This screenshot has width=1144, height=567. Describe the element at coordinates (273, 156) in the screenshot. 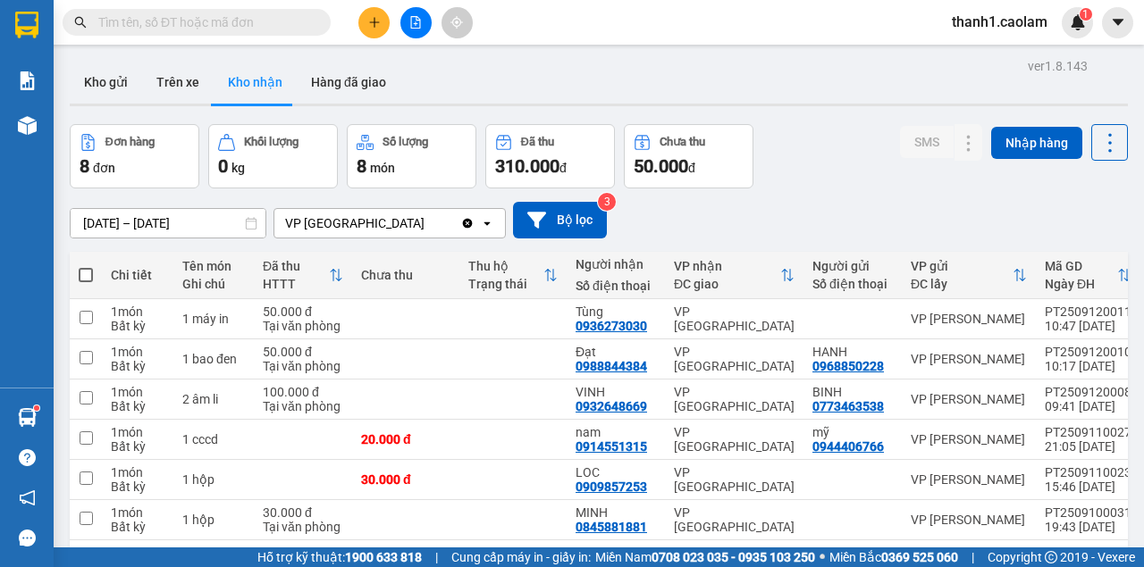

I see `button: Khối lượng0kg` at that location.